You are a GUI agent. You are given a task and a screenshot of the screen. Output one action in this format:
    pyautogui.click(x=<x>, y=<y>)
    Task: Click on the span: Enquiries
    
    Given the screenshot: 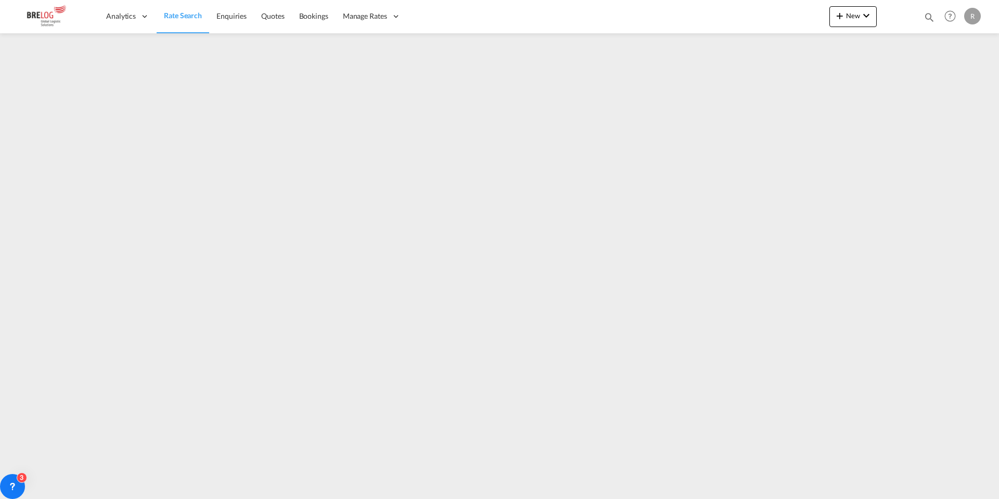 What is the action you would take?
    pyautogui.click(x=232, y=16)
    